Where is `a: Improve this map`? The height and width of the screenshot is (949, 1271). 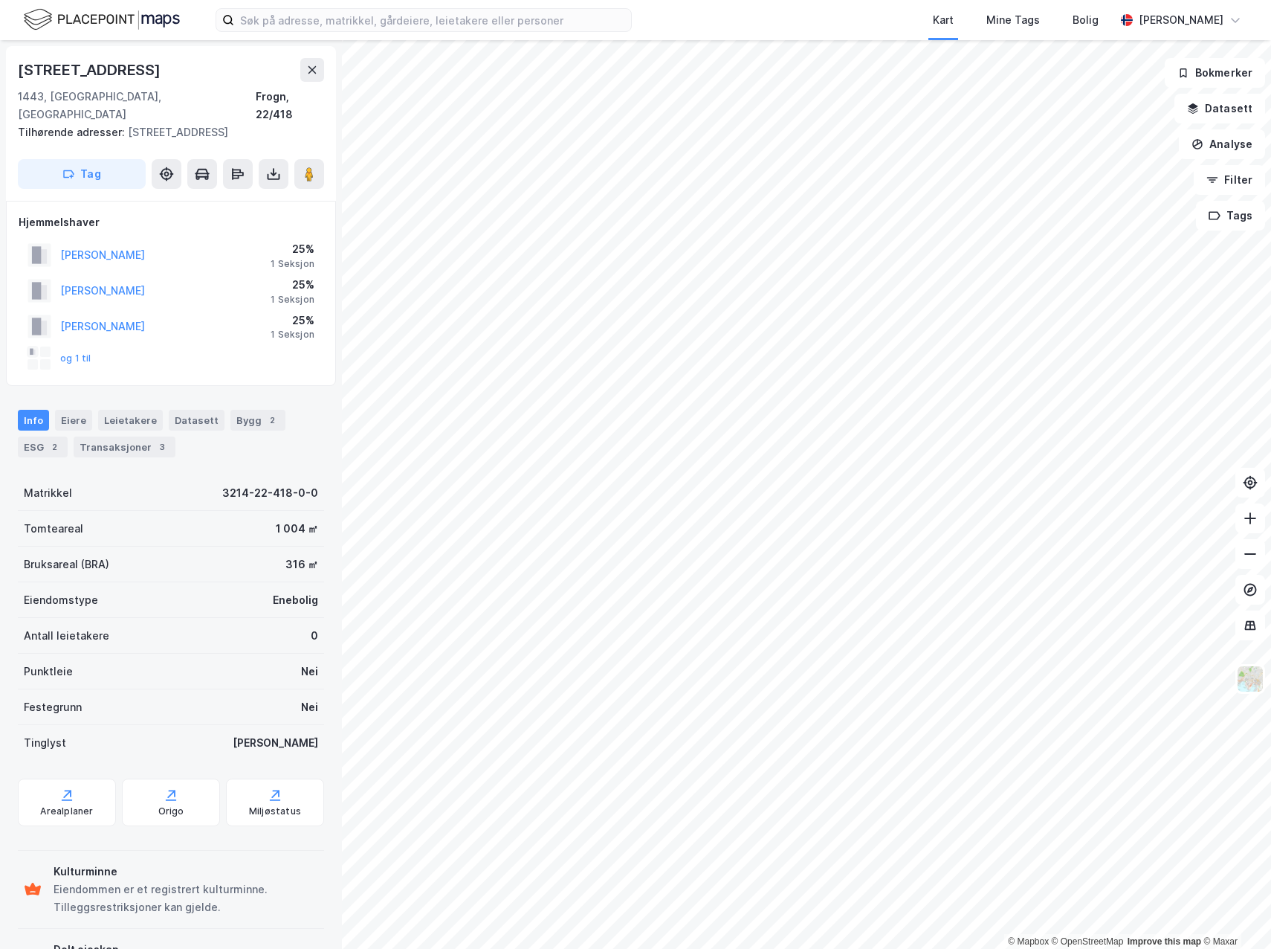
a: Improve this map is located at coordinates (1164, 941).